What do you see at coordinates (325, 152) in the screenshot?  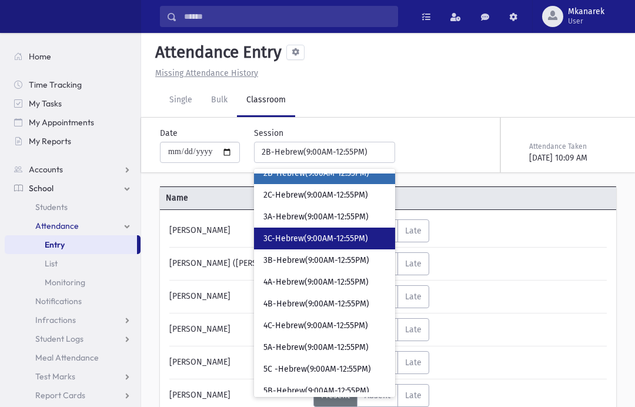 I see `button: 2B-Hebrew(9:00AM-12:55PM)` at bounding box center [325, 152].